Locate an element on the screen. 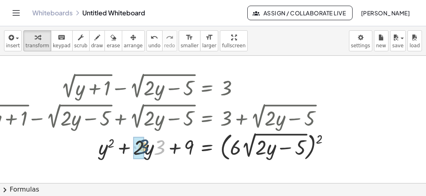 The height and width of the screenshot is (196, 426). button: scrub is located at coordinates (81, 41).